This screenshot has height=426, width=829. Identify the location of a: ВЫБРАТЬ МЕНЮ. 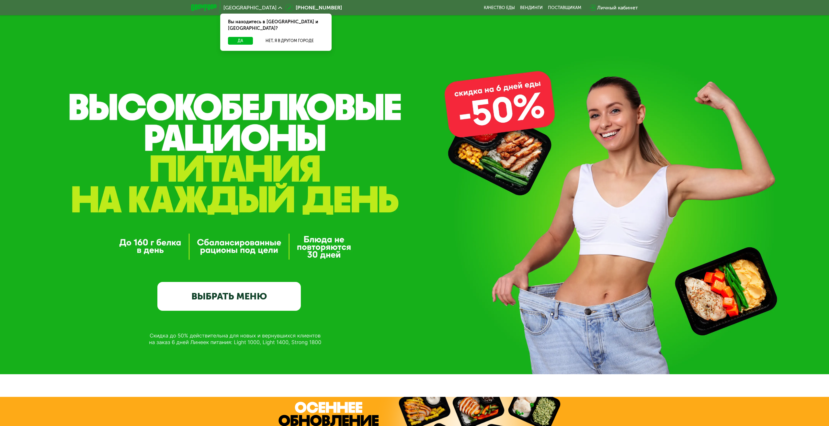
(229, 296).